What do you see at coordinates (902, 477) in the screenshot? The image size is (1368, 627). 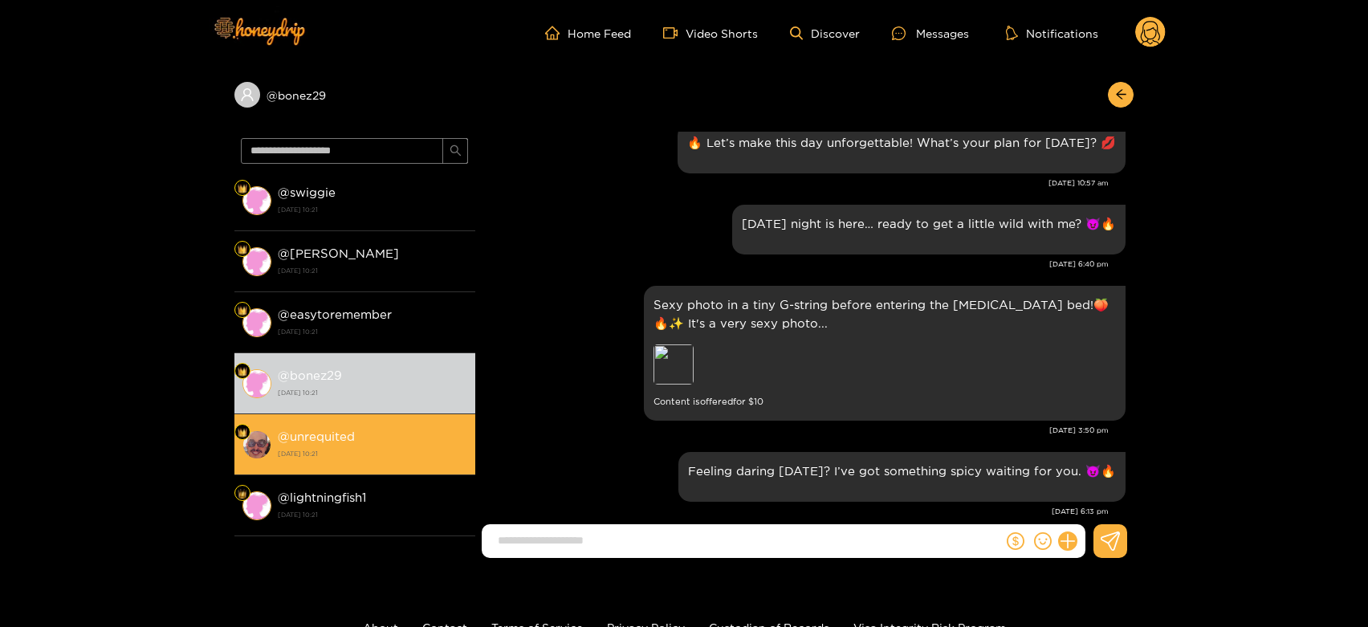 I see `div: Sep. 13, 6:13 pm` at bounding box center [902, 477].